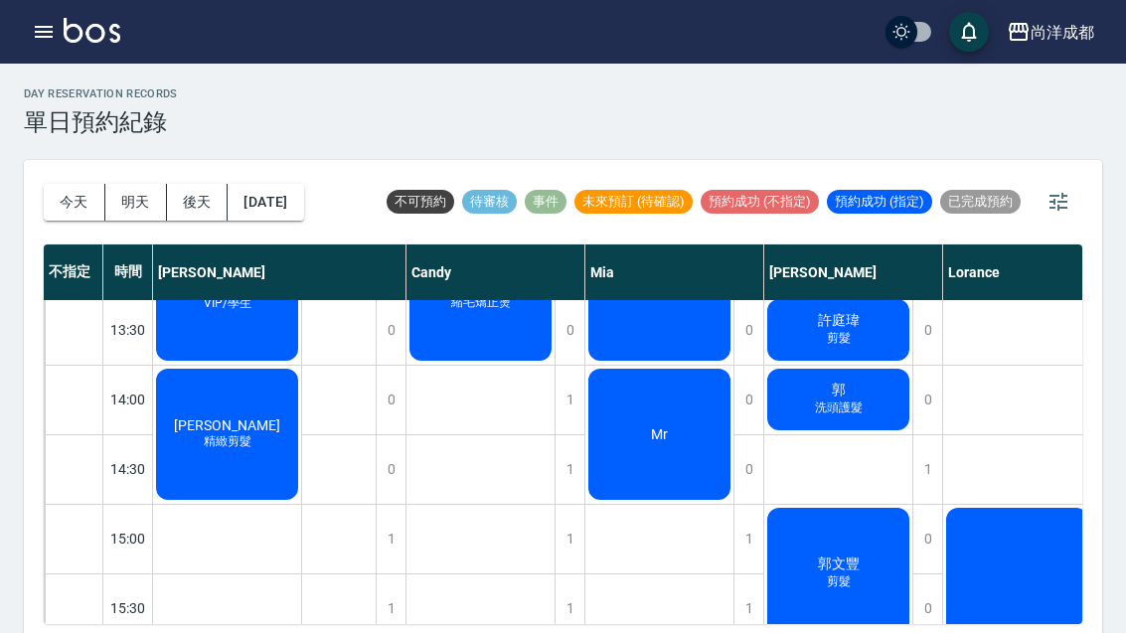  What do you see at coordinates (489, 202) in the screenshot?
I see `span: 待審核` at bounding box center [489, 202].